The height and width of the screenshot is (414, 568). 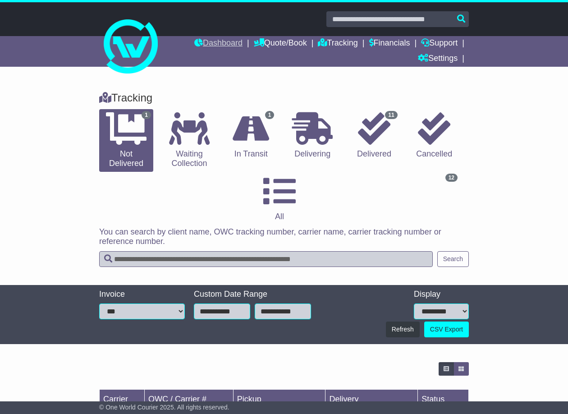 What do you see at coordinates (122, 399) in the screenshot?
I see `td: Carrier` at bounding box center [122, 399].